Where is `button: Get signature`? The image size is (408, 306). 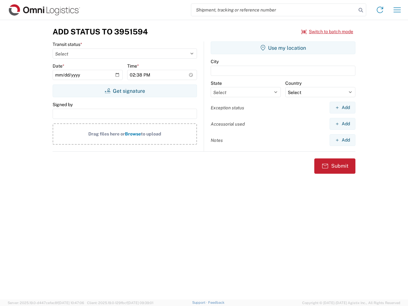 button: Get signature is located at coordinates (125, 91).